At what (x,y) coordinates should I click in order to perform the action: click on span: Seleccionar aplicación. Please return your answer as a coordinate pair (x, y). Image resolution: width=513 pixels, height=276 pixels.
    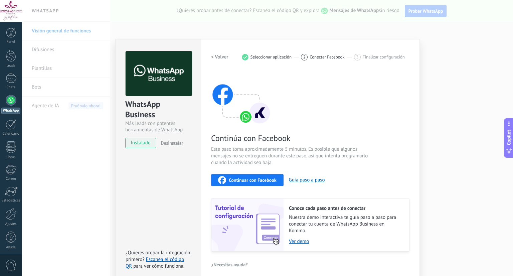
    Looking at the image, I should click on (271, 57).